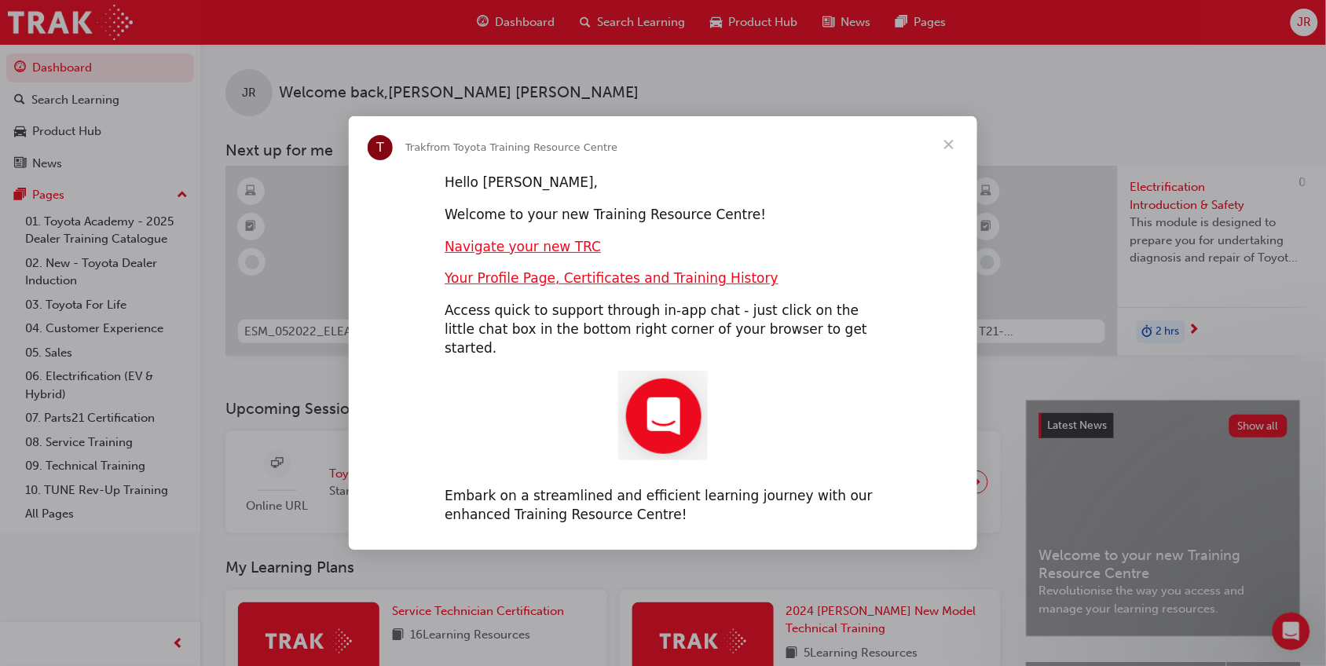  Describe the element at coordinates (663, 329) in the screenshot. I see `div: Access quick to support through in-app chat - just click on the little chat box in the bottom rig...` at that location.